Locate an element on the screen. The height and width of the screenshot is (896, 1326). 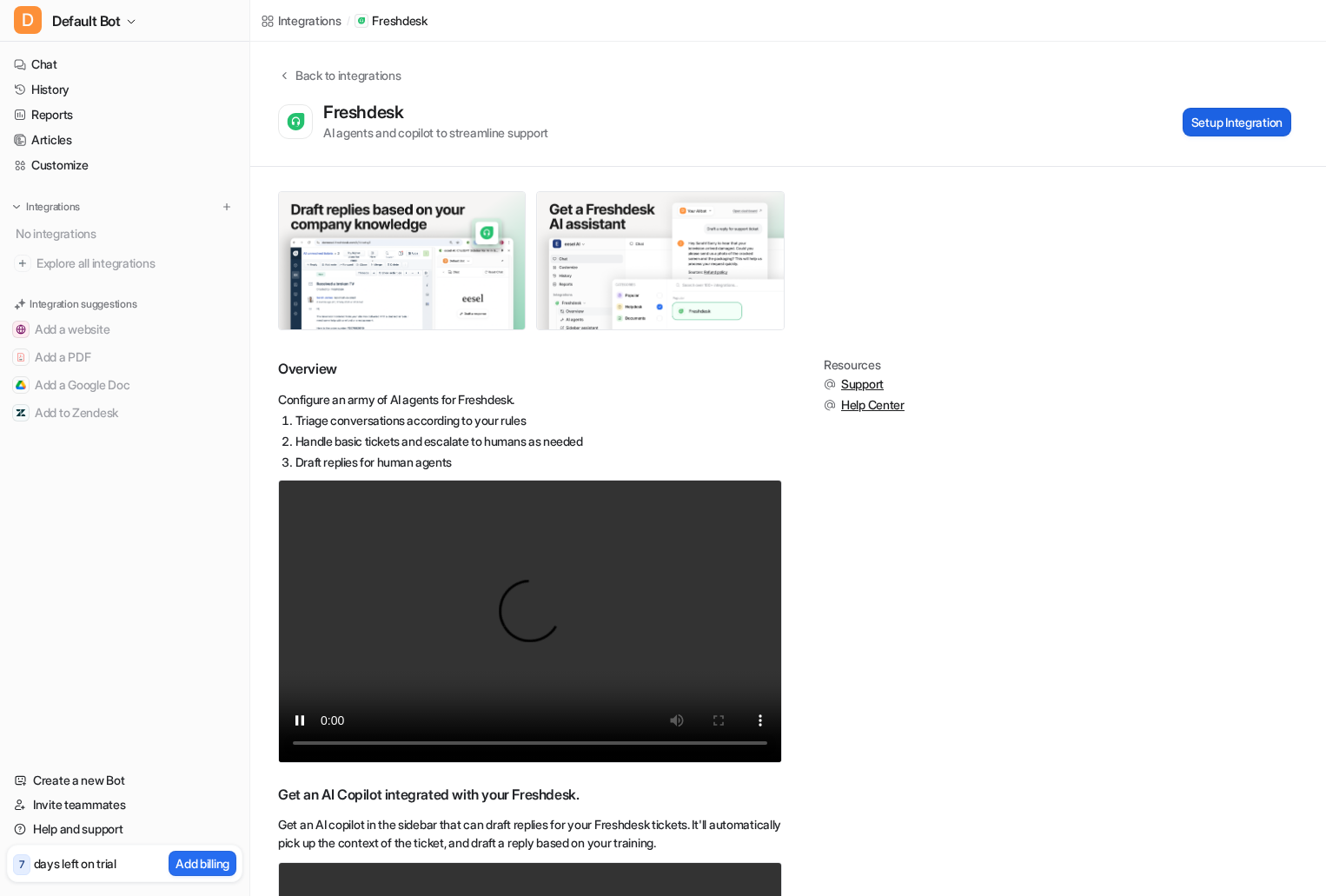
a: Integrations is located at coordinates (301, 20).